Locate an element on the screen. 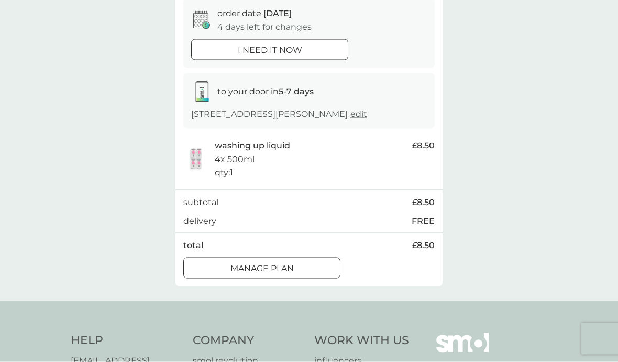 The width and height of the screenshot is (618, 362). p: qty : 1 is located at coordinates (224, 172).